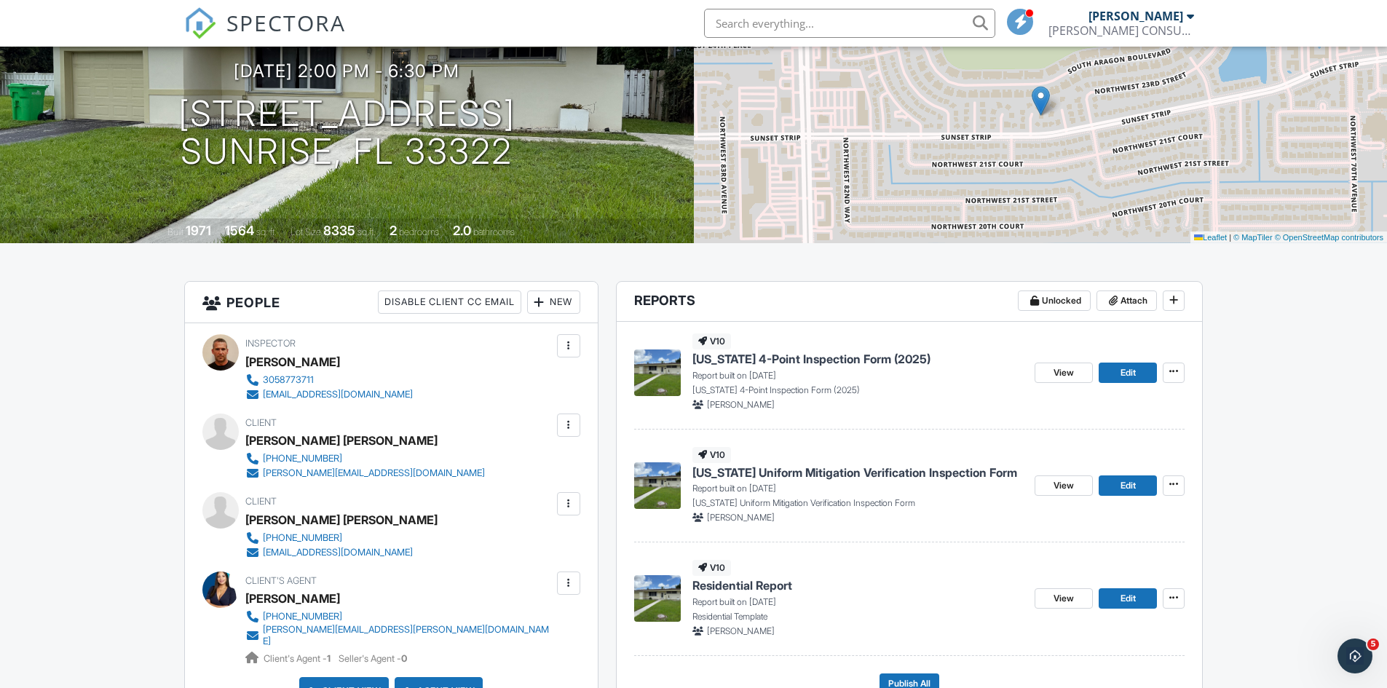 This screenshot has height=688, width=1387. Describe the element at coordinates (1253, 237) in the screenshot. I see `a: © MapTiler` at that location.